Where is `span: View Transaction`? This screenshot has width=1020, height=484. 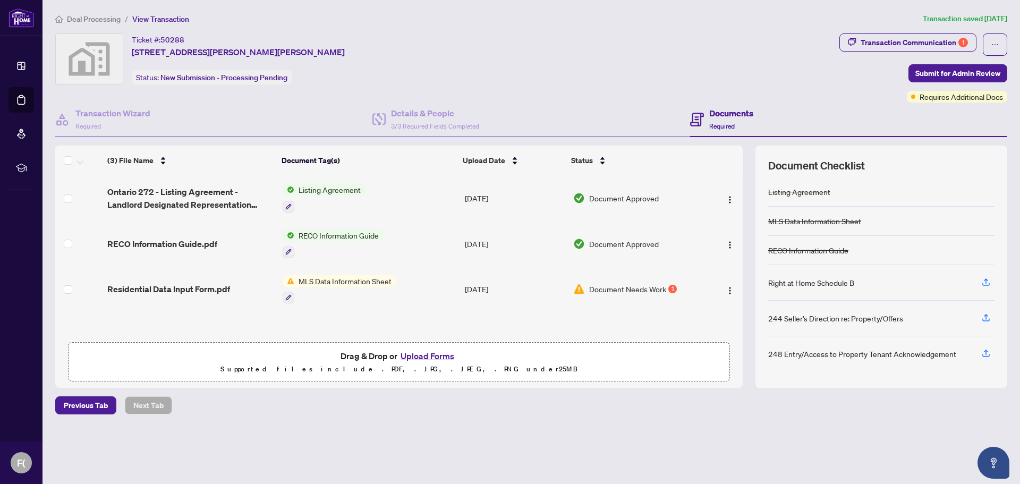
span: View Transaction is located at coordinates (160, 19).